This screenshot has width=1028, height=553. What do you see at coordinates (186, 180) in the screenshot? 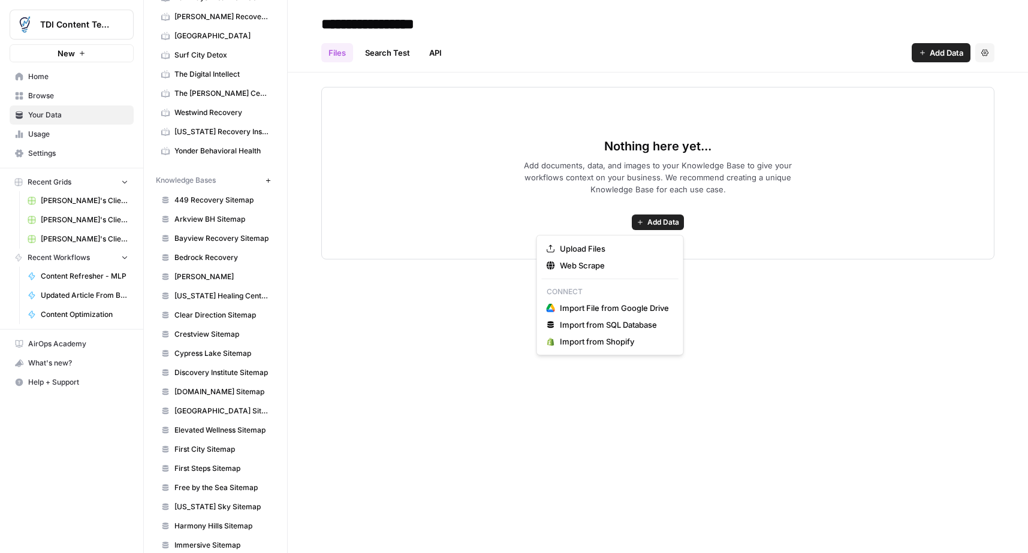
I see `span: Knowledge Bases` at bounding box center [186, 180].